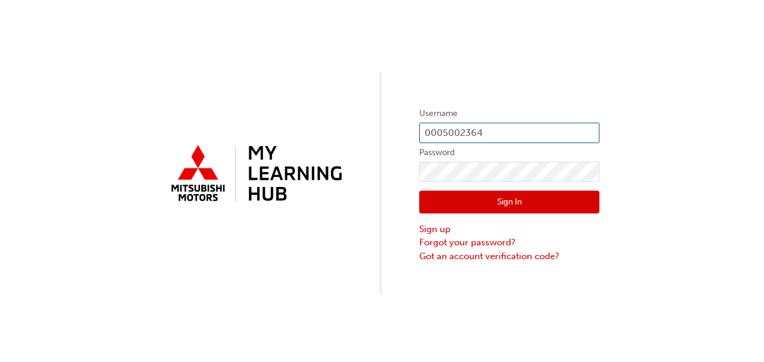 The height and width of the screenshot is (362, 764). I want to click on img: mmal, so click(255, 174).